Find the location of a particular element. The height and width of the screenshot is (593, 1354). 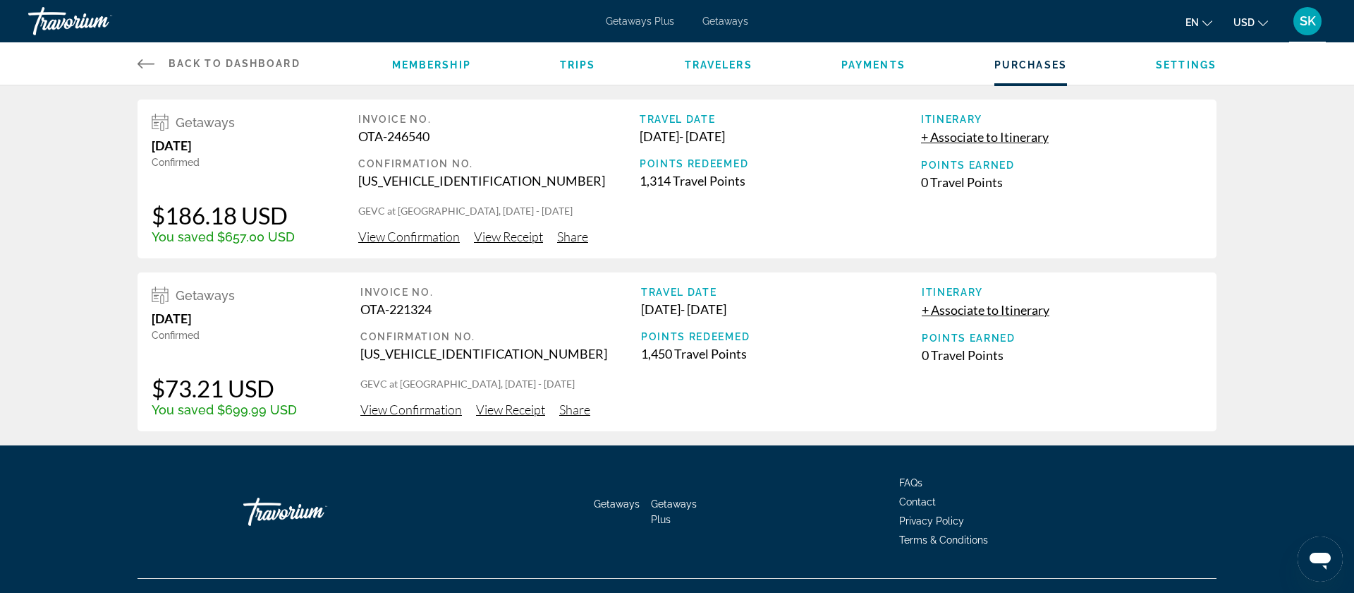

a: Settings is located at coordinates (1186, 65).